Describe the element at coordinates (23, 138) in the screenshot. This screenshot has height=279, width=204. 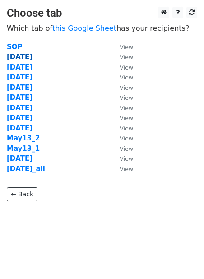
I see `a: May13_2` at that location.